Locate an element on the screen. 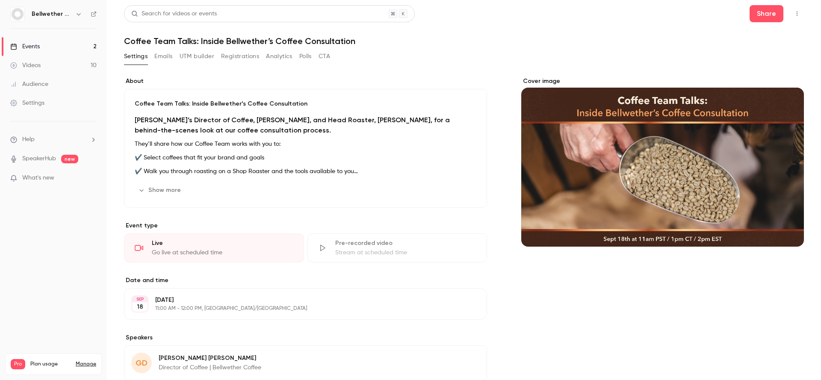  p: 18 is located at coordinates (140, 307).